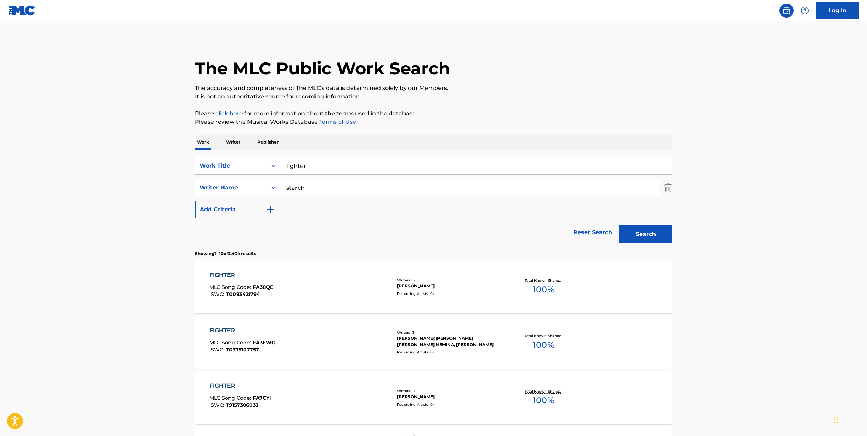 Image resolution: width=867 pixels, height=436 pixels. What do you see at coordinates (838, 11) in the screenshot?
I see `a: Log In` at bounding box center [838, 11].